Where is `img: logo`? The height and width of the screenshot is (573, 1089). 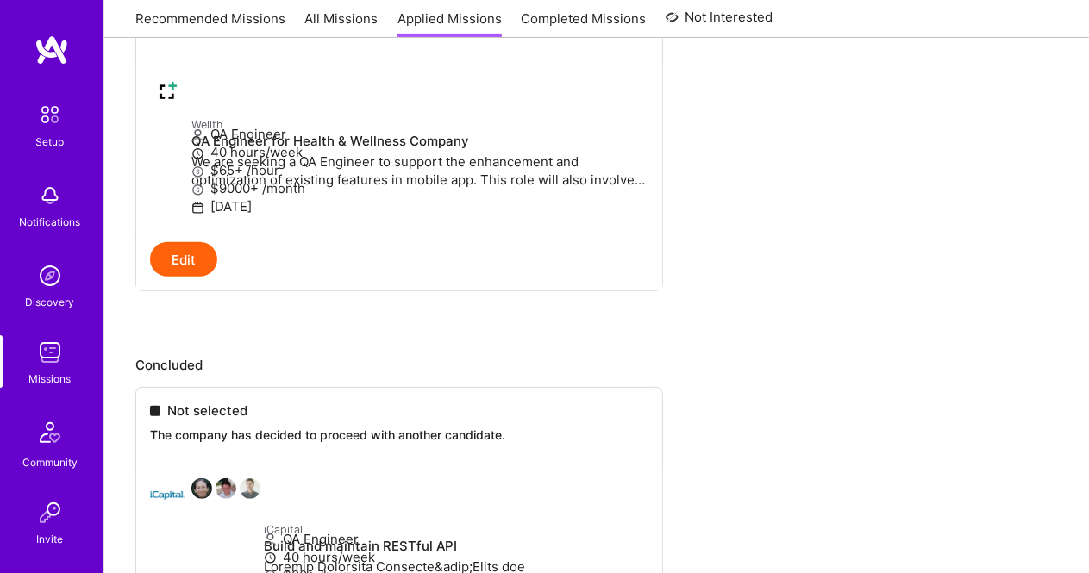 img: logo is located at coordinates (52, 50).